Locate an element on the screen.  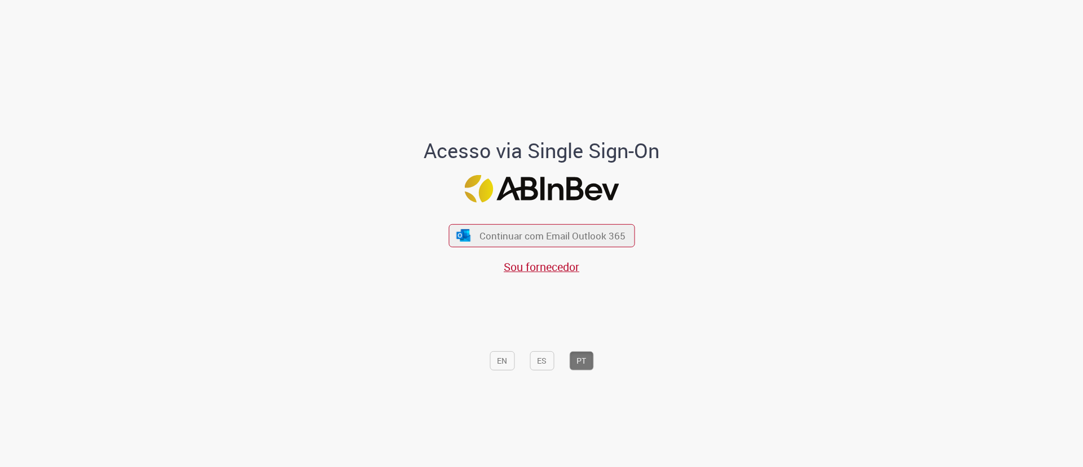
img: Logo ABInBev is located at coordinates (542, 188).